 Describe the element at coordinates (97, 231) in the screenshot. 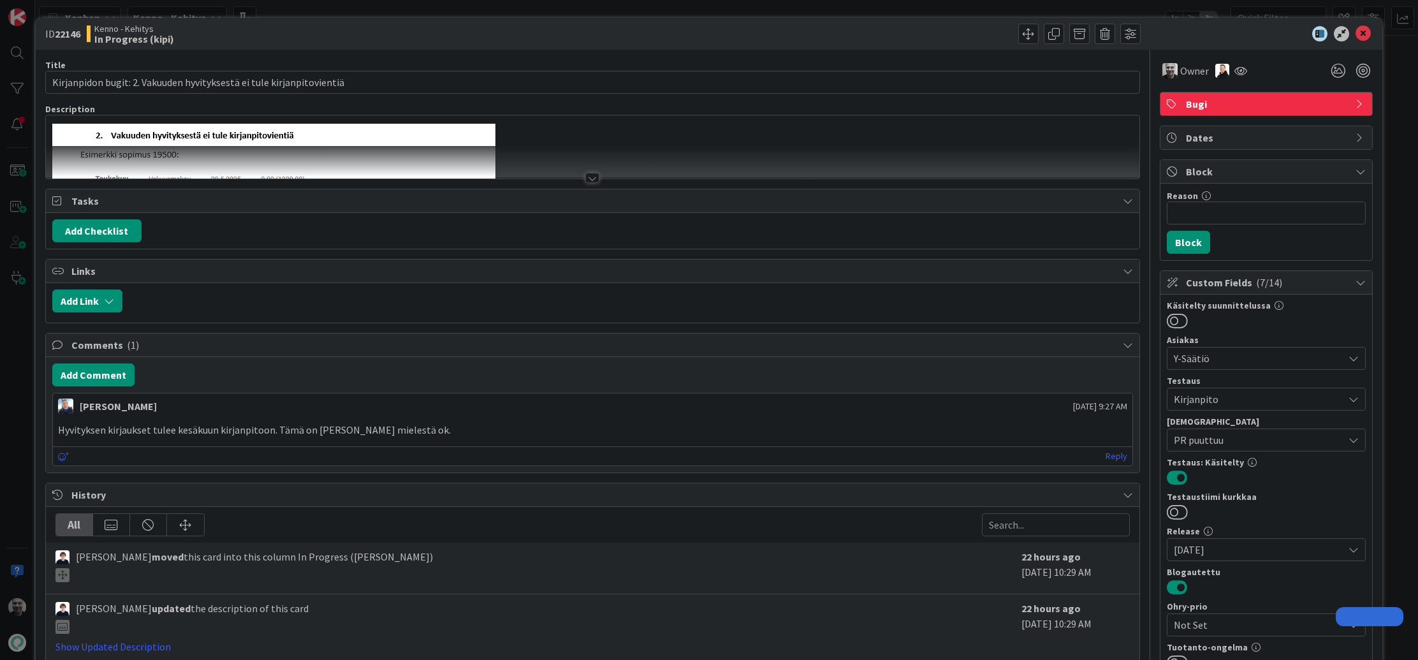

I see `button: Add Checklist` at that location.